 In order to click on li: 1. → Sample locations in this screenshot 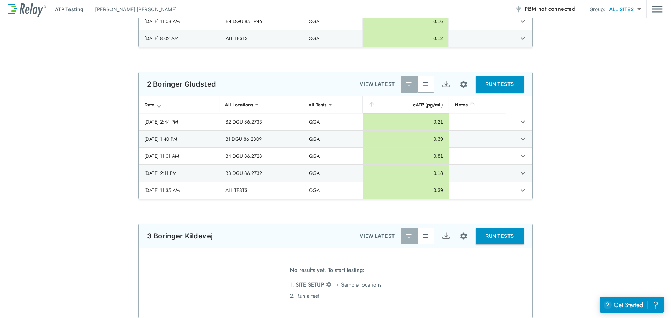, I will do `click(336, 285)`.